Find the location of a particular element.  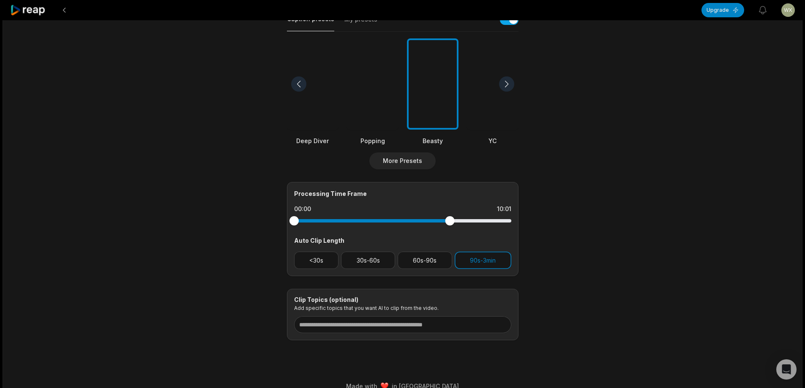

p: Add specific topics that you want AI to clip from the video. is located at coordinates (403, 308).